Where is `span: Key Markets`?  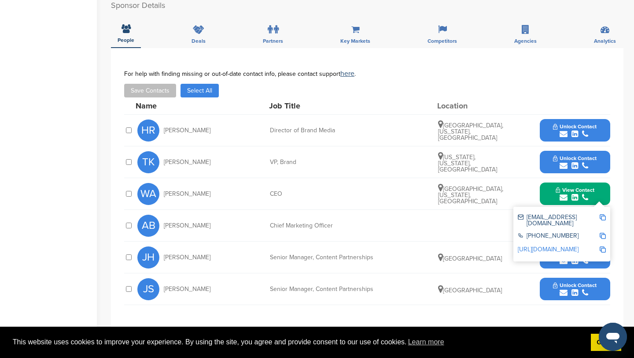
span: Key Markets is located at coordinates (355, 41).